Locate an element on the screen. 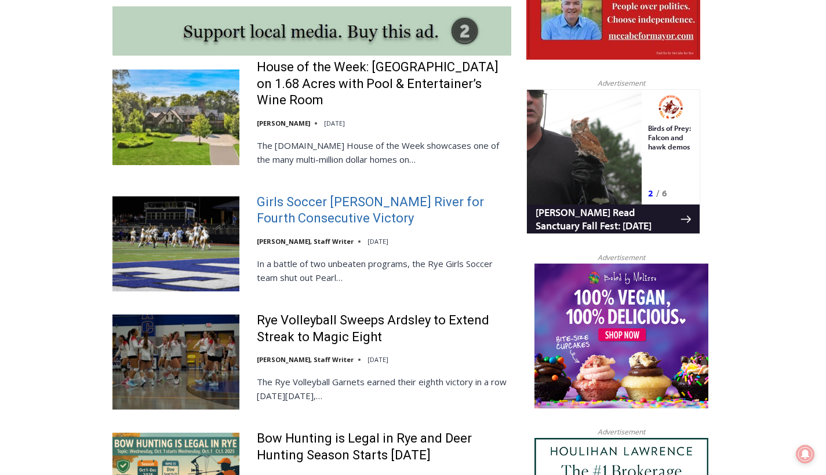 Image resolution: width=826 pixels, height=475 pixels. a: support local media, buy this ad is located at coordinates (312, 31).